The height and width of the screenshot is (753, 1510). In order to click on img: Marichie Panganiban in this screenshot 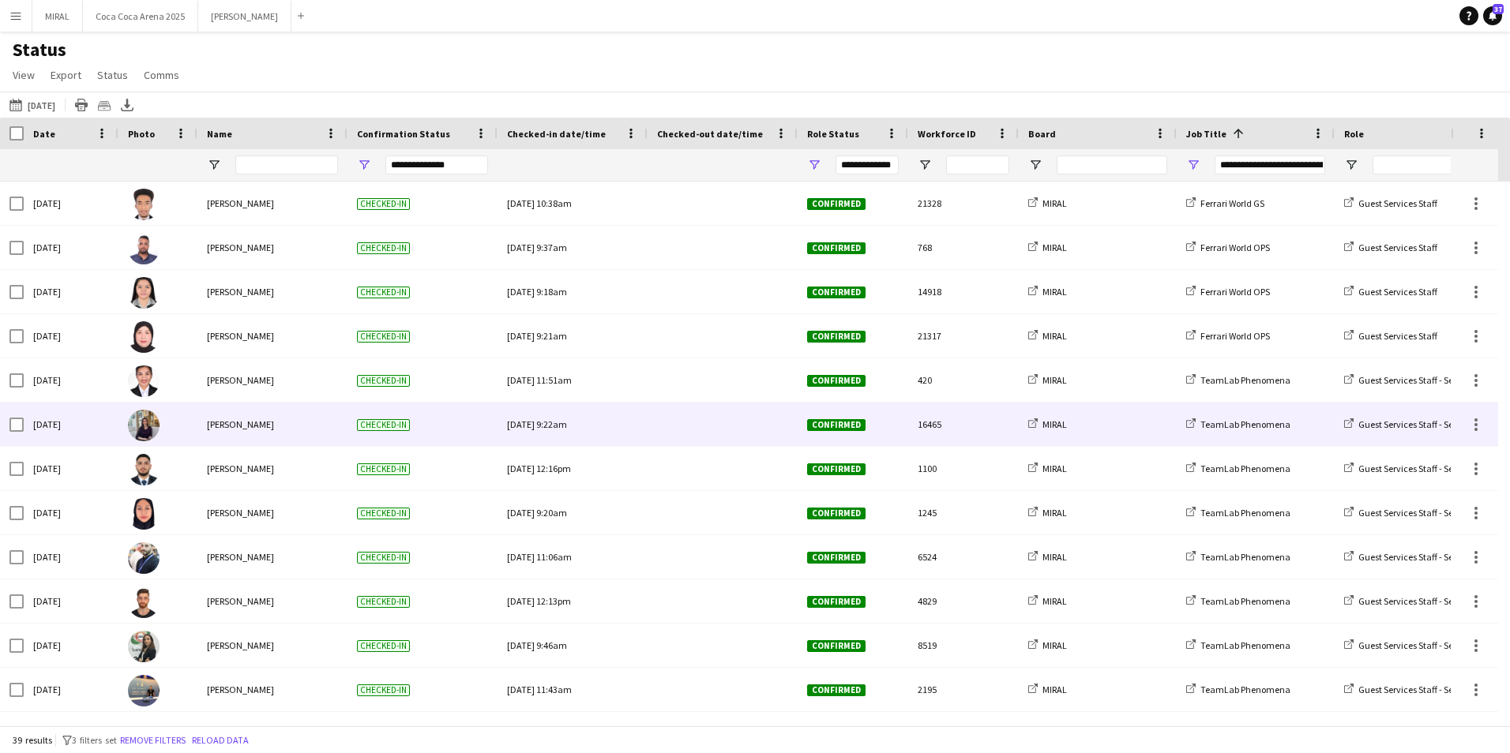, I will do `click(144, 293)`.